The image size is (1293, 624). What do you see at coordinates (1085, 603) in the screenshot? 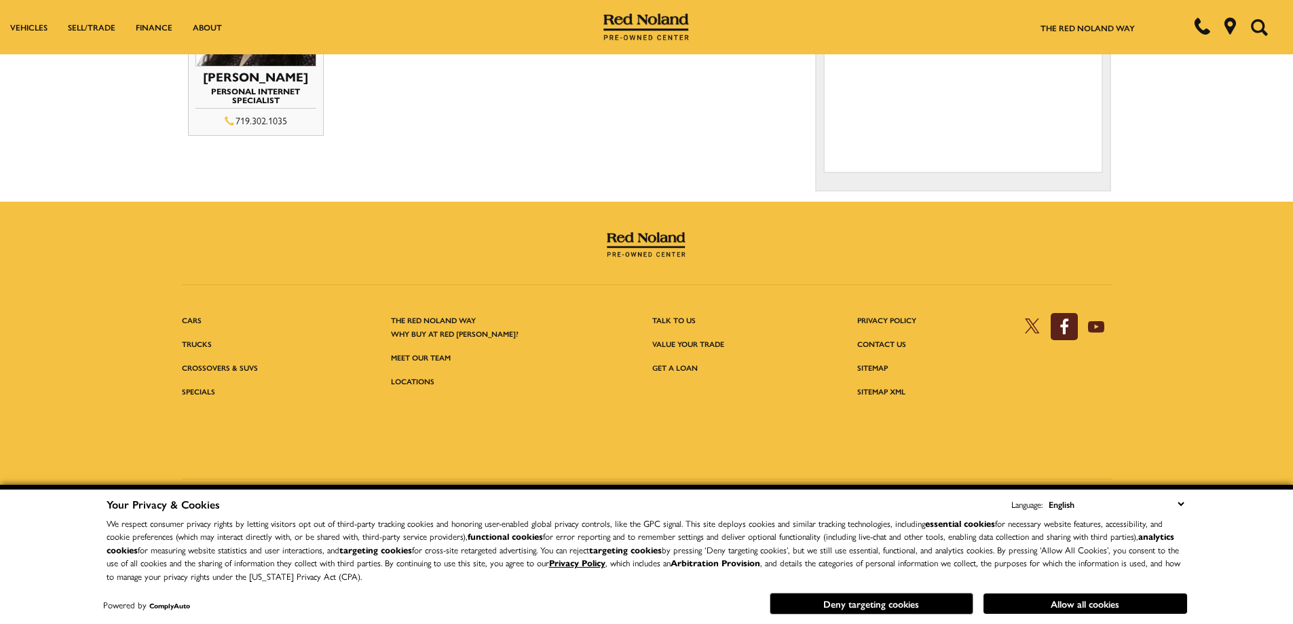
I see `button: Allow all cookies` at bounding box center [1085, 603].